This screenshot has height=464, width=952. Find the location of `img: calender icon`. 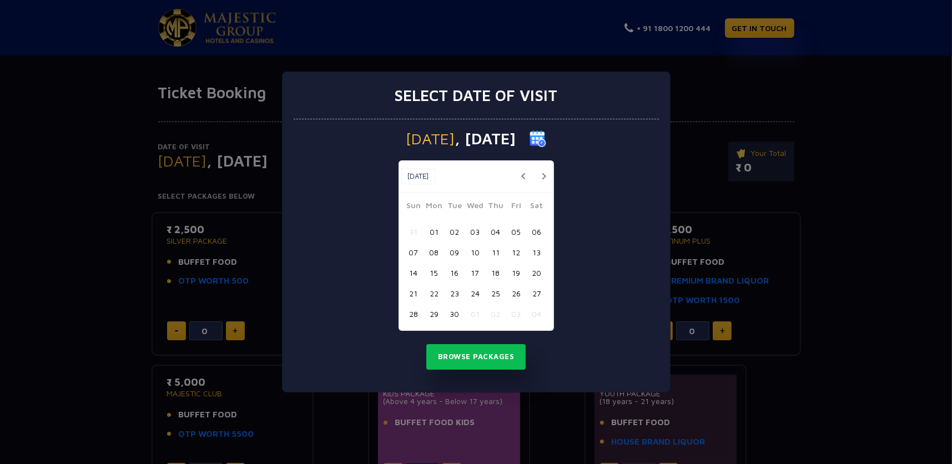

img: calender icon is located at coordinates (538, 139).